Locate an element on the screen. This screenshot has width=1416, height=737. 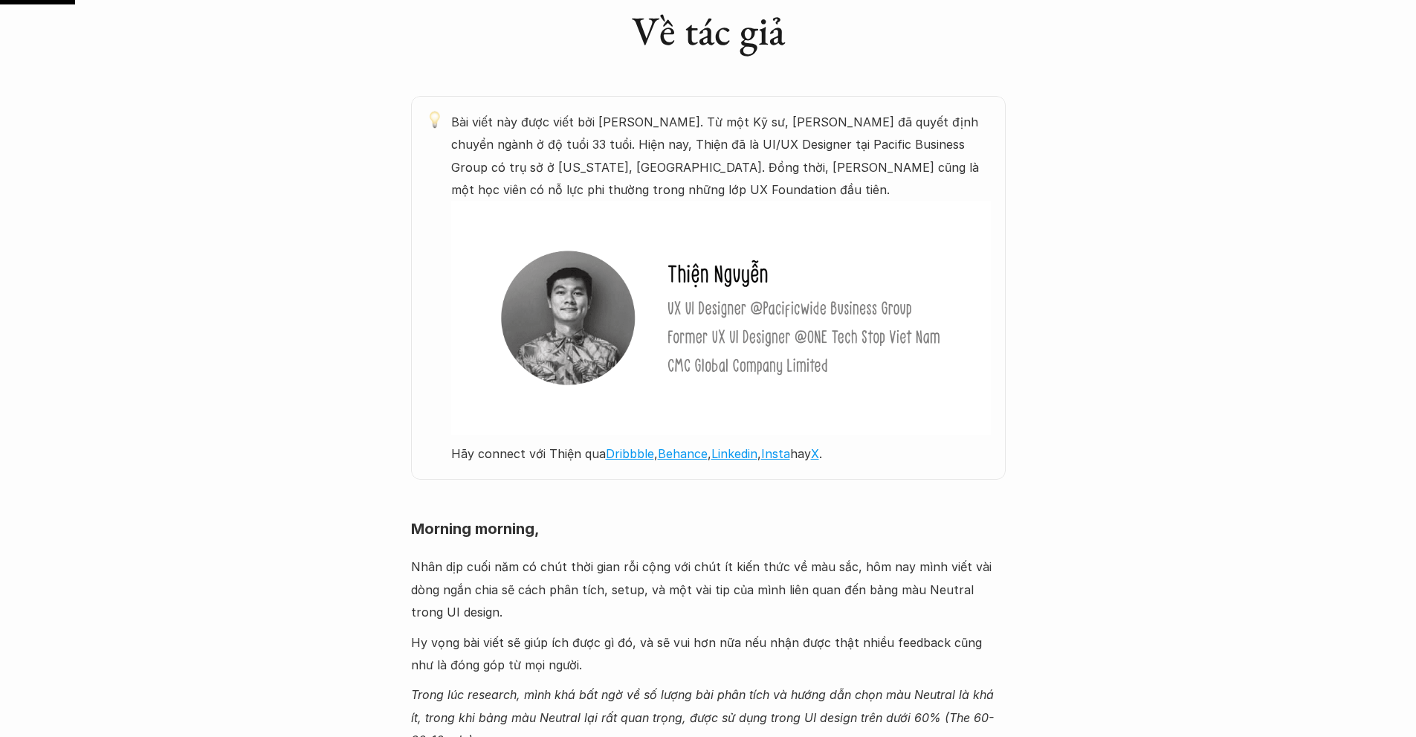
a: Dribbble is located at coordinates (630, 453).